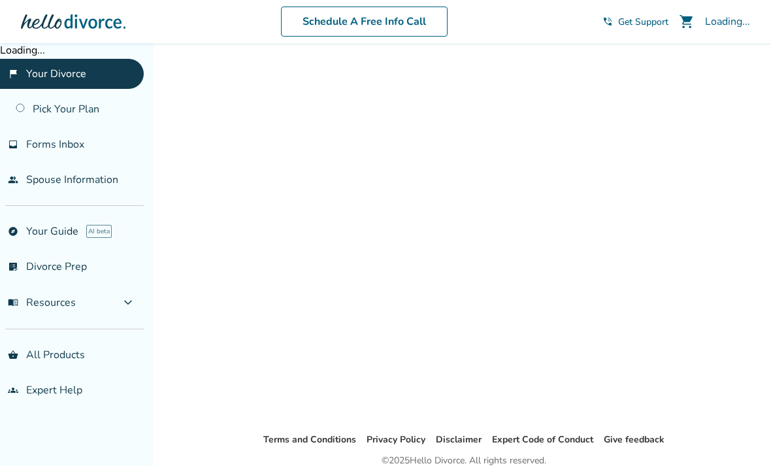 Image resolution: width=771 pixels, height=466 pixels. What do you see at coordinates (310, 439) in the screenshot?
I see `a: Terms and Conditions` at bounding box center [310, 439].